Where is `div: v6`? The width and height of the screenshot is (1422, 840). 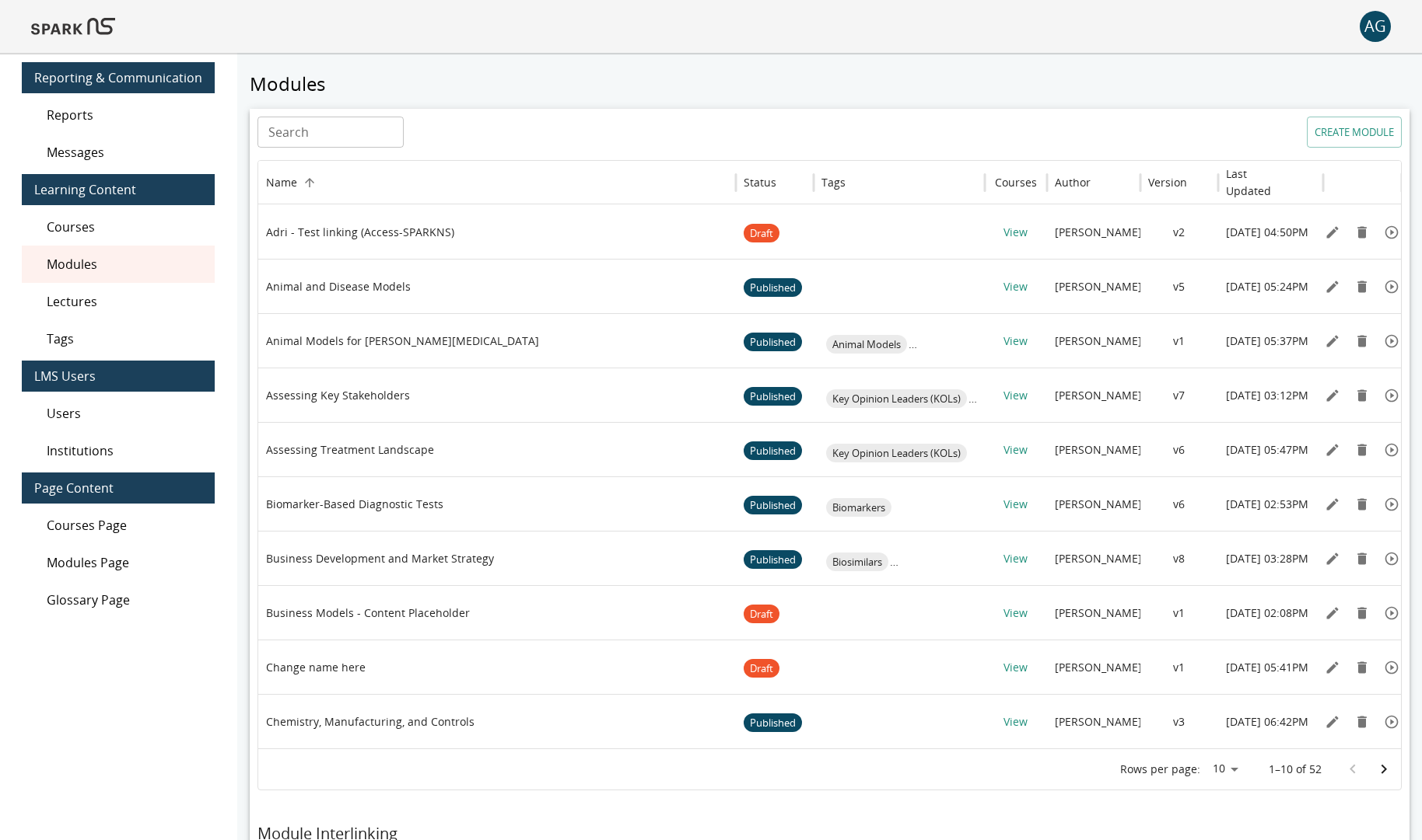 div: v6 is located at coordinates (1179, 449).